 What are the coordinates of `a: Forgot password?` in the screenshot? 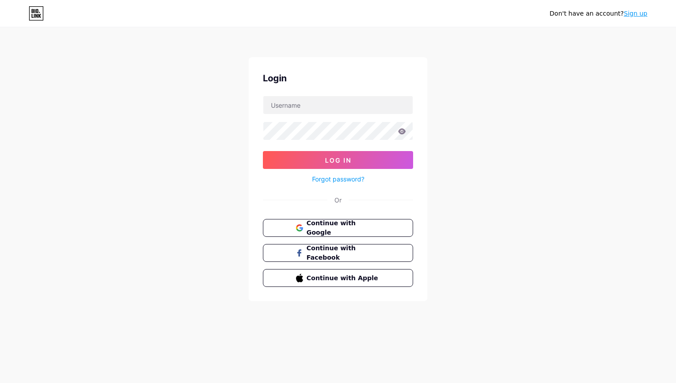 It's located at (338, 179).